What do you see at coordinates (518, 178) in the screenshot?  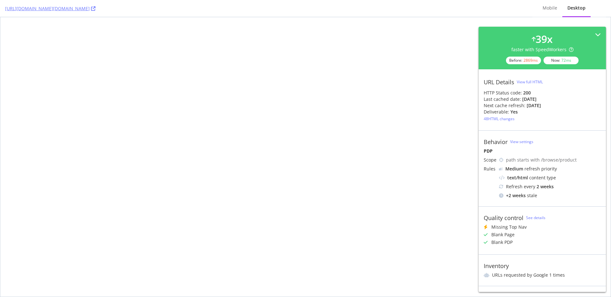 I see `div: text/html` at bounding box center [518, 178].